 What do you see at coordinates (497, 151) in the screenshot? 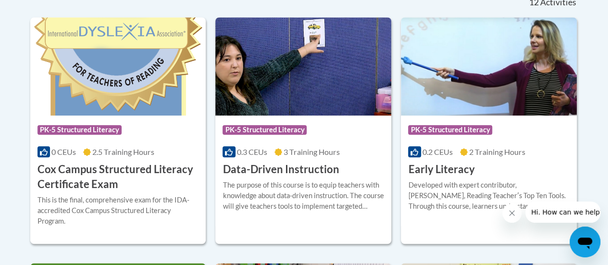
I see `span: 2 Training Hours` at bounding box center [497, 151].